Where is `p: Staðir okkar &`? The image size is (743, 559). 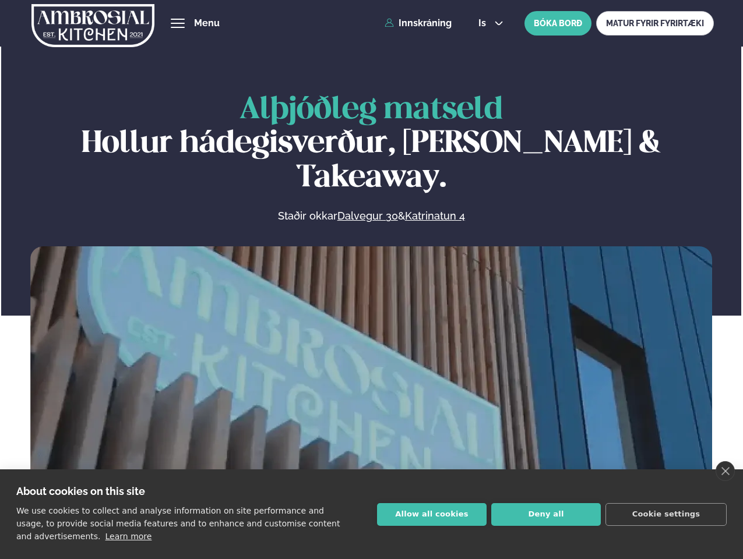
p: Staðir okkar & is located at coordinates (371, 216).